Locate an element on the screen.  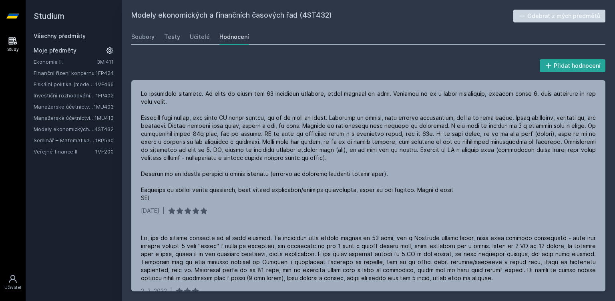
div: Učitelé is located at coordinates (200, 37).